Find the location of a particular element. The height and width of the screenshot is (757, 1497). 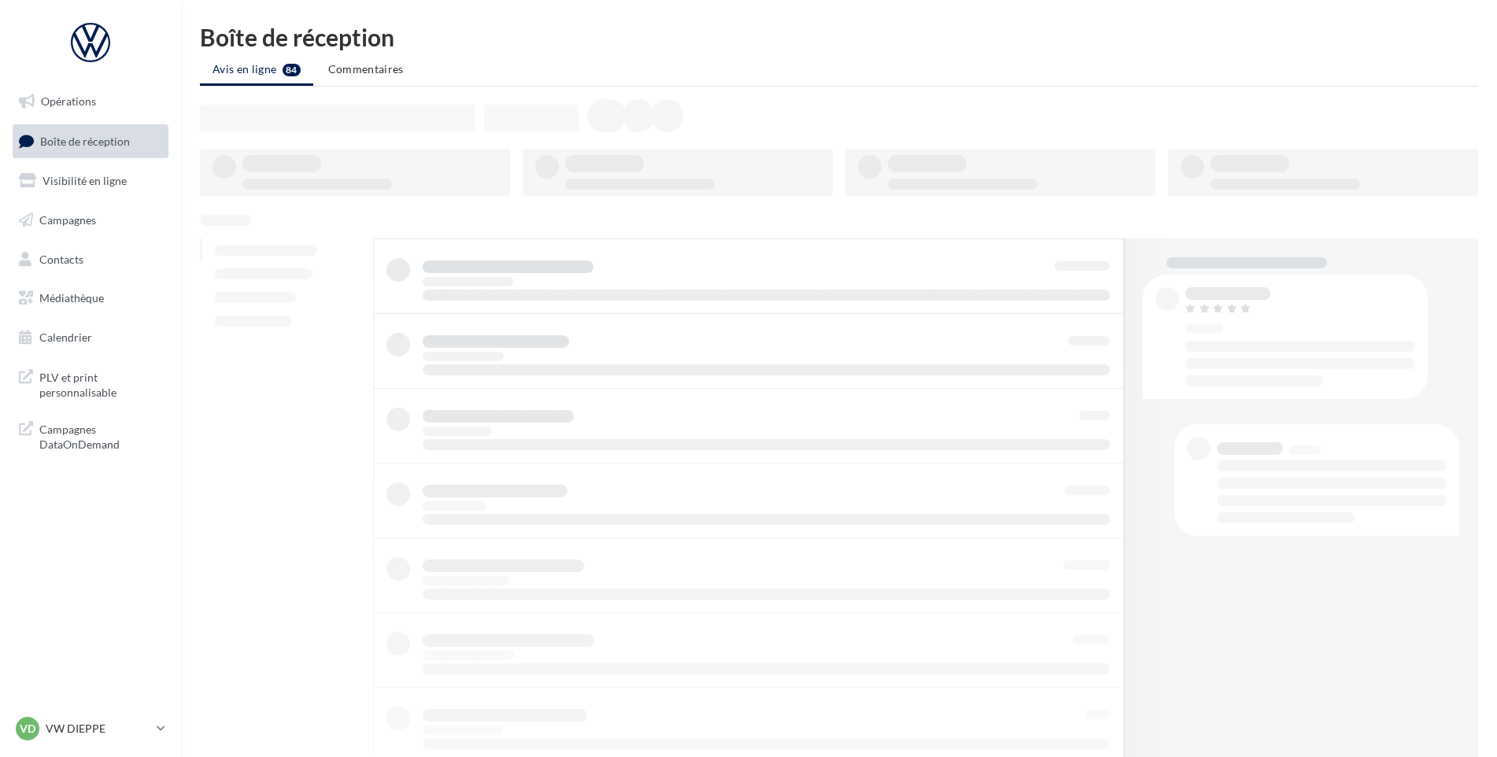

span: Calendrier is located at coordinates (65, 337).